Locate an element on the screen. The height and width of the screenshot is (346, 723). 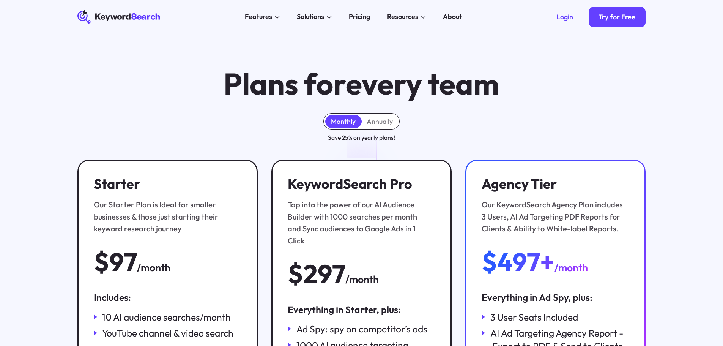
a: About is located at coordinates (452, 17).